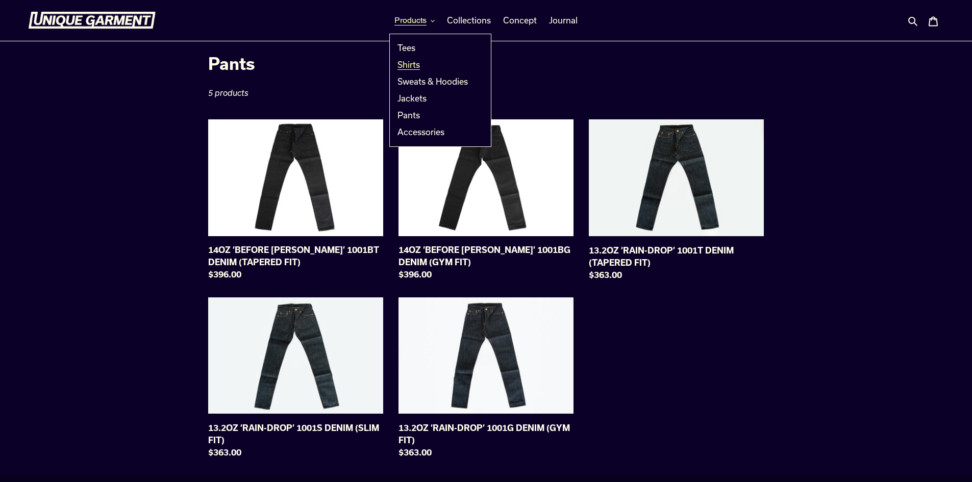 Image resolution: width=972 pixels, height=482 pixels. What do you see at coordinates (433, 115) in the screenshot?
I see `a: Pants` at bounding box center [433, 115].